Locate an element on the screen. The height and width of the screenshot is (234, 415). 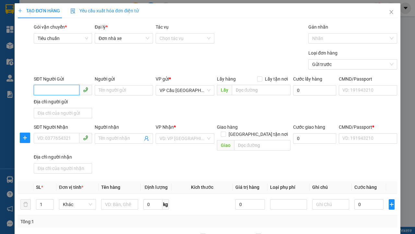
input: Địa chỉ của người gửi is located at coordinates (63, 113).